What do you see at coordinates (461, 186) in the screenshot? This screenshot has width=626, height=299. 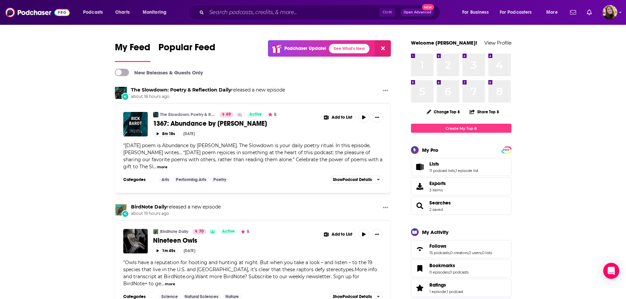 I see `a: Exports` at bounding box center [461, 186].